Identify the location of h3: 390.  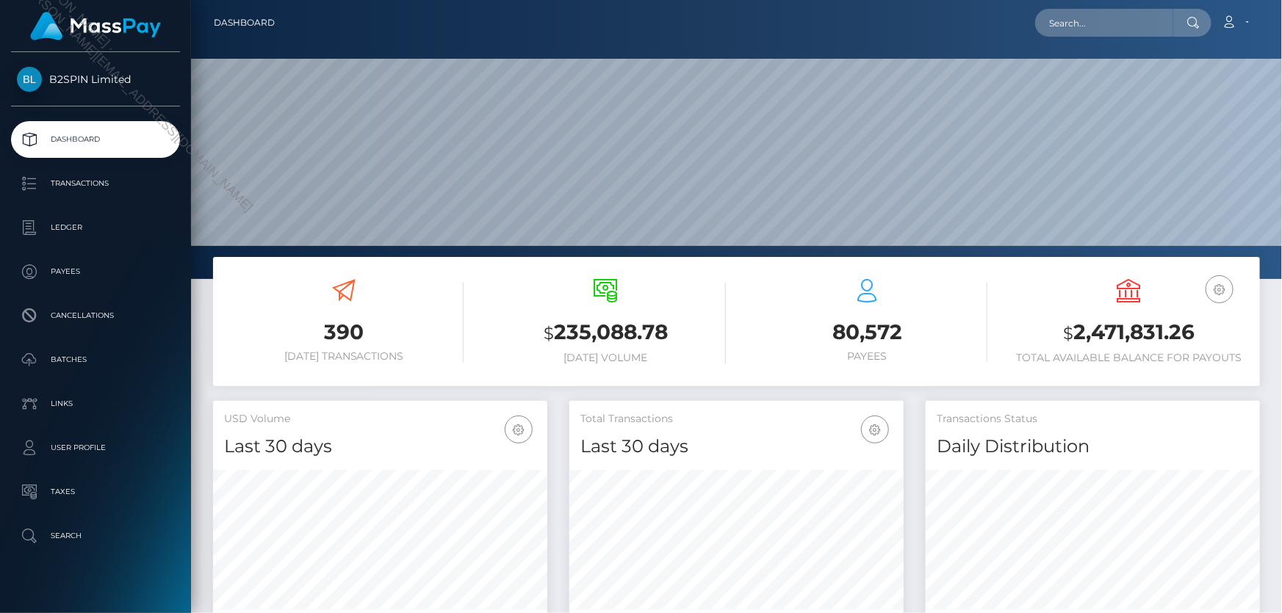
(344, 332).